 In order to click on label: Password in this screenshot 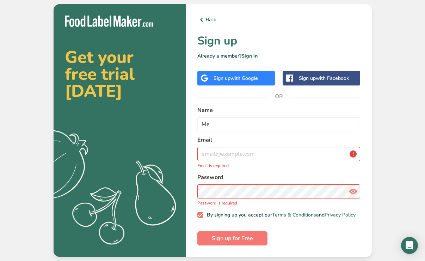, I will do `click(279, 177)`.